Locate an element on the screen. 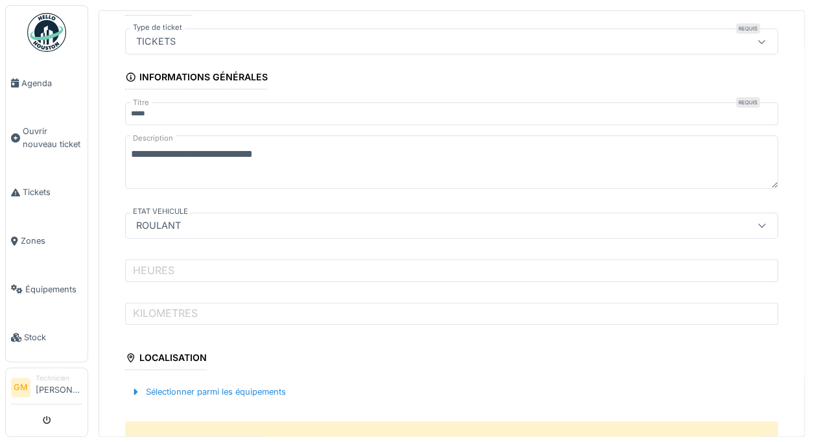 The height and width of the screenshot is (442, 815). span: Ouvrir nouveau ticket is located at coordinates (52, 137).